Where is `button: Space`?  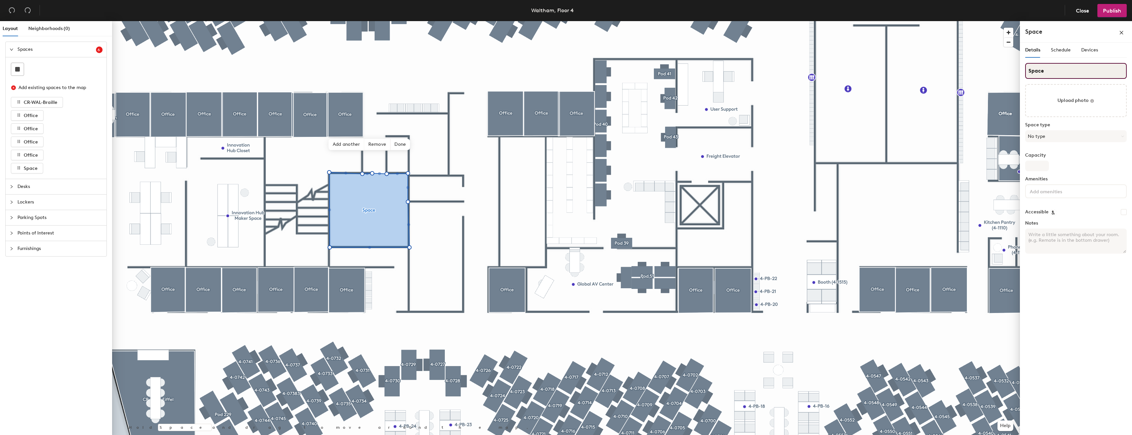 button: Space is located at coordinates (27, 168).